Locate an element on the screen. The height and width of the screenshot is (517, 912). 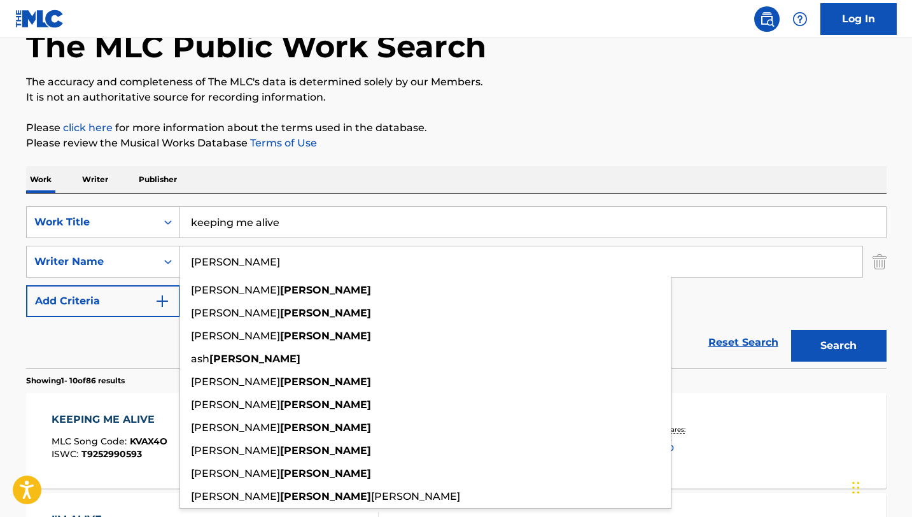
span: ash is located at coordinates (200, 358).